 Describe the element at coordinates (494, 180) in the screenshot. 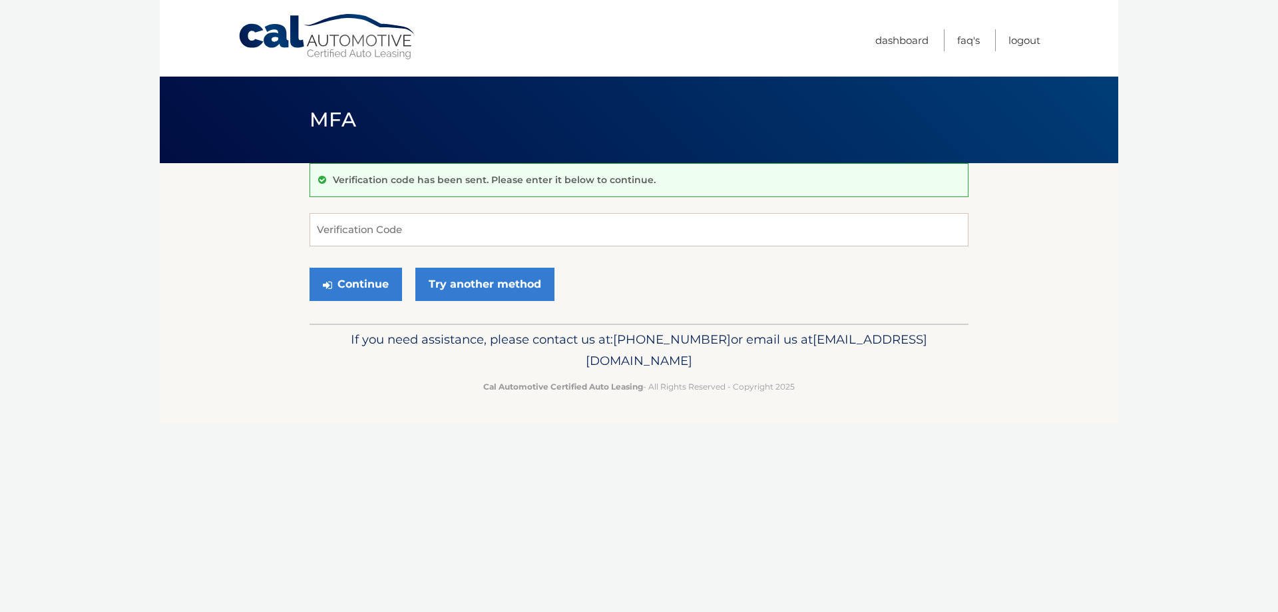

I see `p: Verification code has been sent. Please enter it below to continue.` at that location.